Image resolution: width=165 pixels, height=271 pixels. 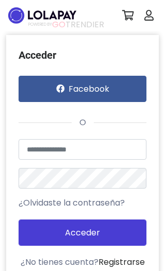 What do you see at coordinates (82, 55) in the screenshot?
I see `h3: Acceder` at bounding box center [82, 55].